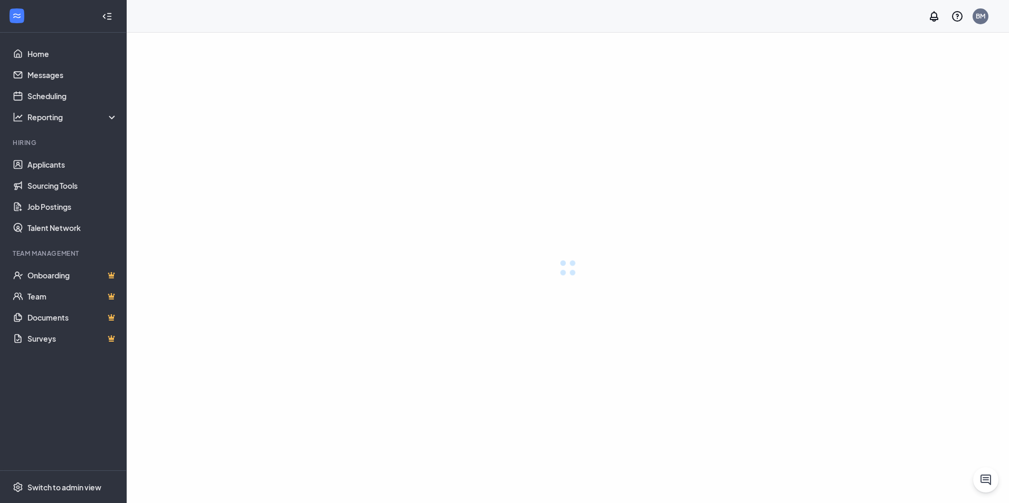  I want to click on button: ChatActive, so click(986, 480).